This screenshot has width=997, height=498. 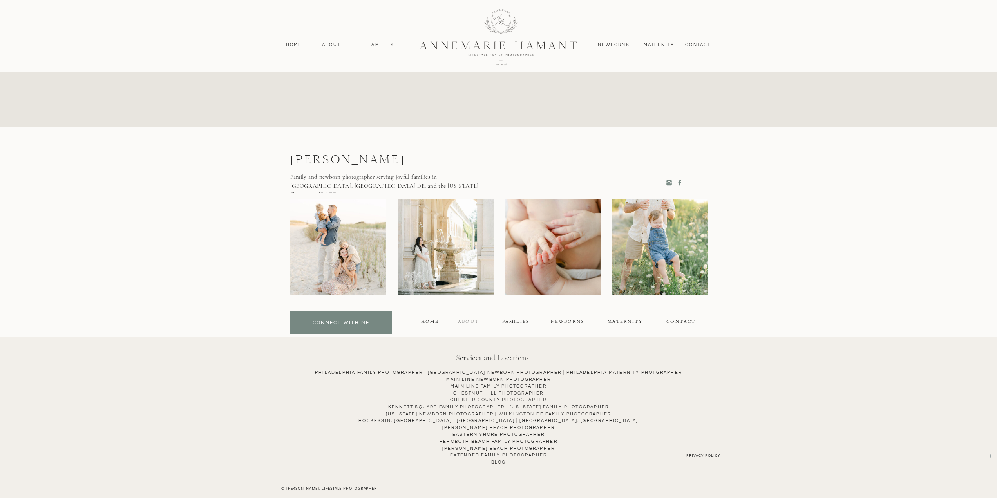 What do you see at coordinates (698, 45) in the screenshot?
I see `nav: contact` at bounding box center [698, 45].